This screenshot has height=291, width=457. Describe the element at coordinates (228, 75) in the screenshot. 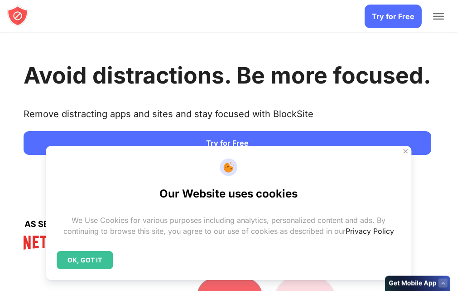

I see `h1: Avoid distractions. Be more focused.` at that location.